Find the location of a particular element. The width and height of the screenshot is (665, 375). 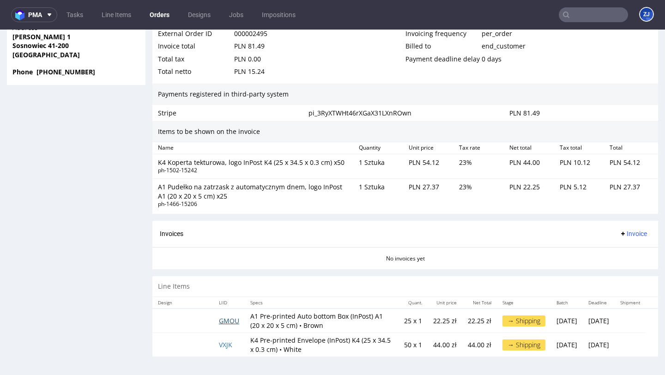

div: PLN 5.12 is located at coordinates (581, 166).